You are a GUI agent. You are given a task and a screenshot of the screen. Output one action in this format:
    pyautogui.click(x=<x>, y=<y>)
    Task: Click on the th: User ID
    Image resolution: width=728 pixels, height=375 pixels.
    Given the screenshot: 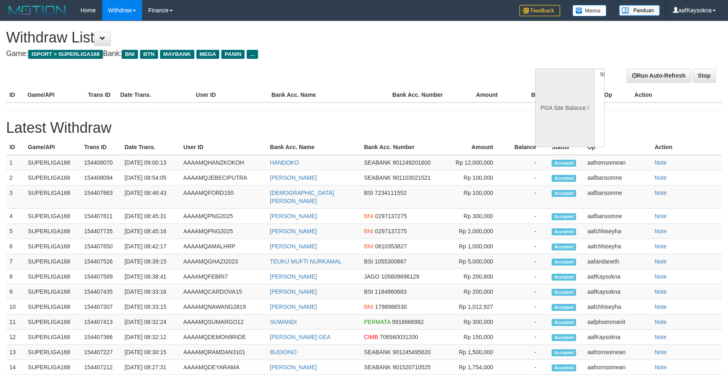 What is the action you would take?
    pyautogui.click(x=230, y=95)
    